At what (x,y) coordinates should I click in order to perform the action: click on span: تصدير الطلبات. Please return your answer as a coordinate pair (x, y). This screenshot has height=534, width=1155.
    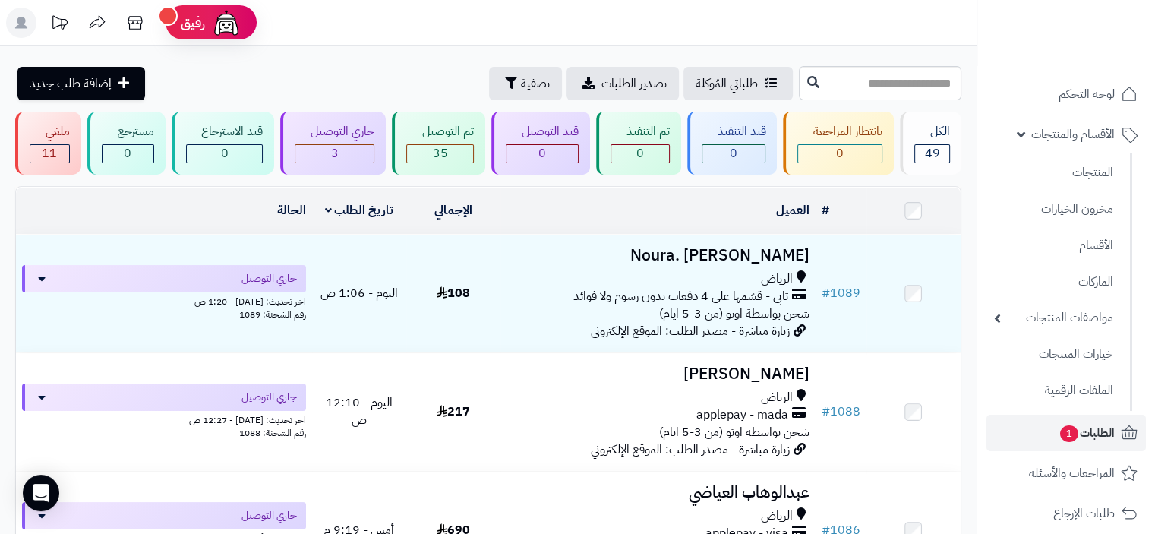
    Looking at the image, I should click on (634, 84).